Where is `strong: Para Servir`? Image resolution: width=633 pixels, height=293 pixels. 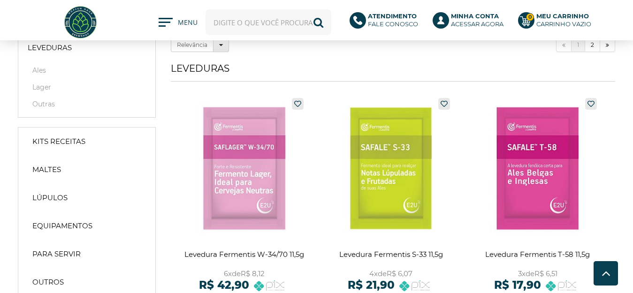 strong: Para Servir is located at coordinates (56, 254).